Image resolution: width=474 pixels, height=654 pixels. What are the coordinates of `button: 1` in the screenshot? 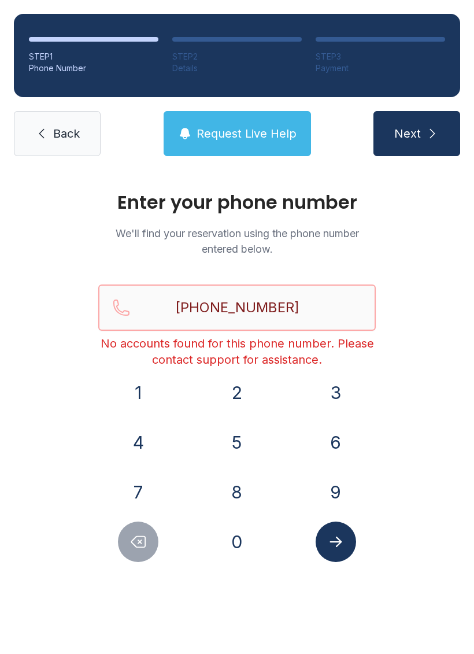 It's located at (138, 393).